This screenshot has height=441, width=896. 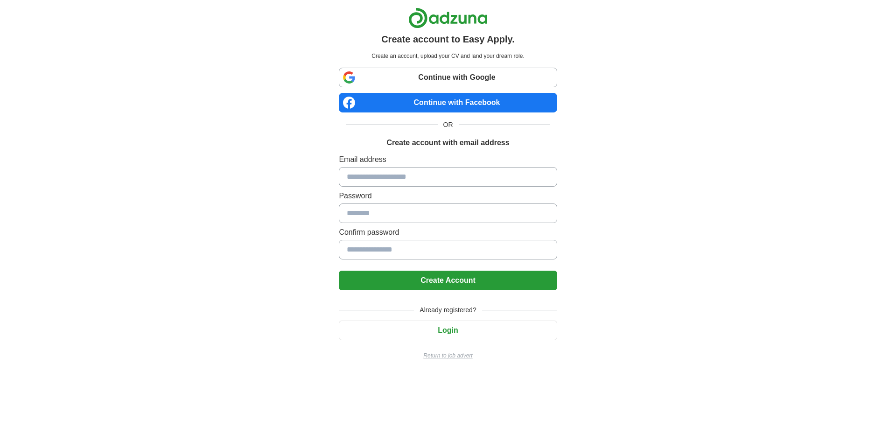 I want to click on label: Password, so click(x=447, y=196).